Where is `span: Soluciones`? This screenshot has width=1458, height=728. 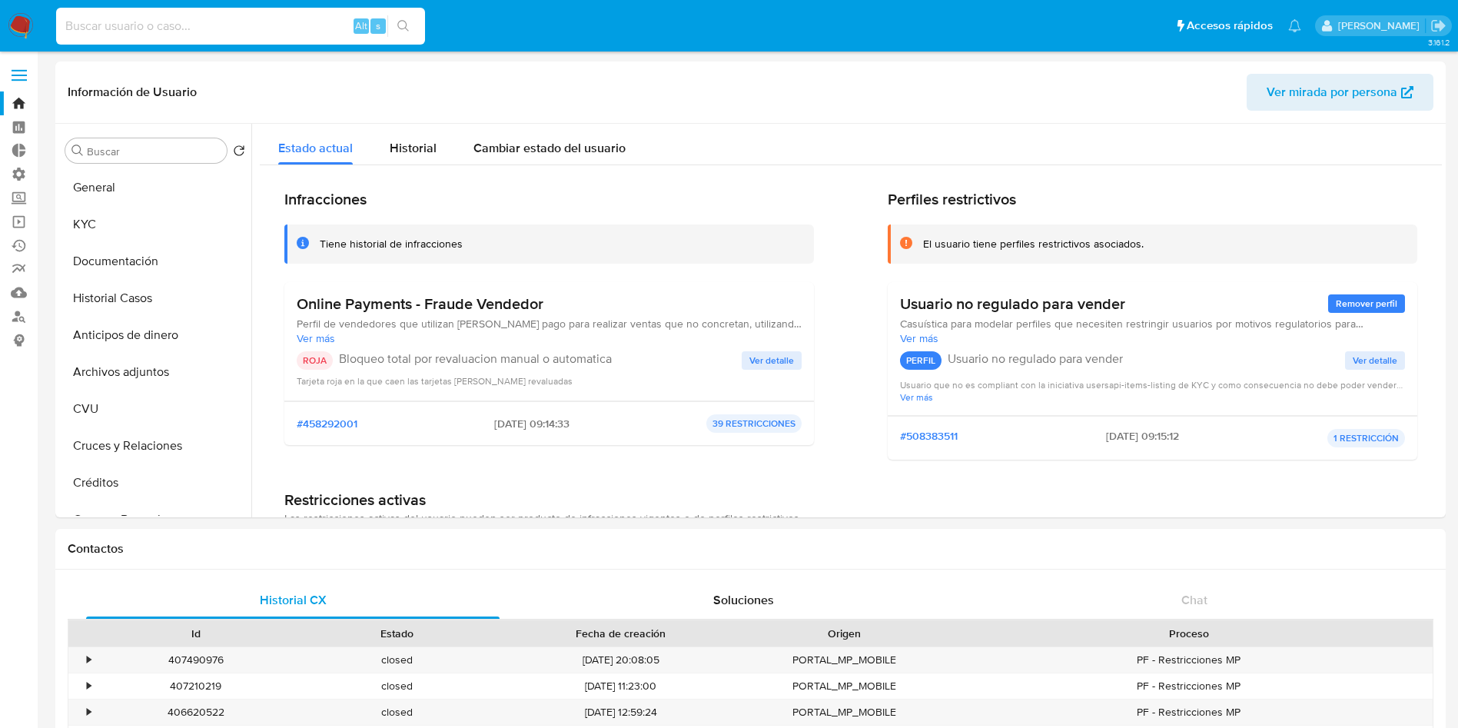
span: Soluciones is located at coordinates (743, 600).